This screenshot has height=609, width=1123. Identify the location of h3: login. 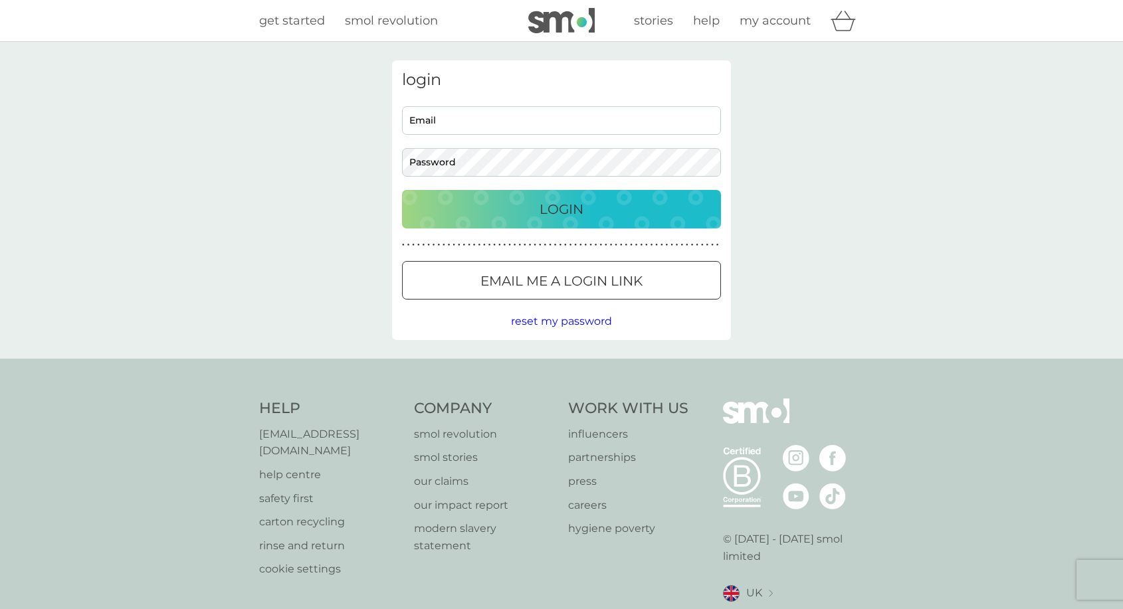
(561, 80).